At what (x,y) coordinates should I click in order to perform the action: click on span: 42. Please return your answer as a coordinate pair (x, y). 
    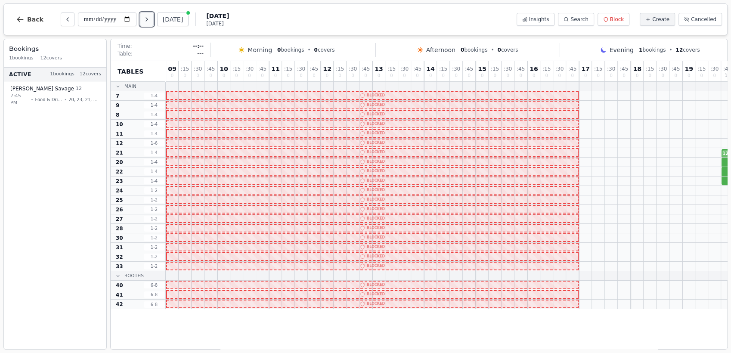
    Looking at the image, I should click on (119, 304).